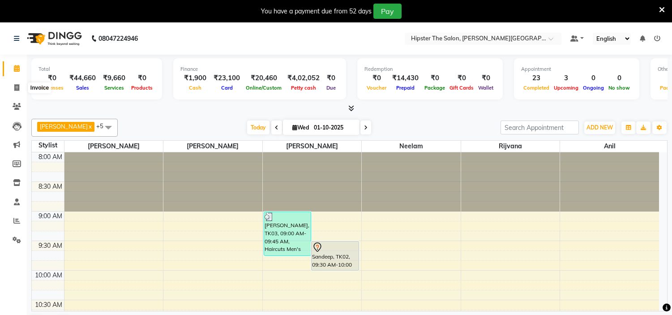 The image size is (672, 315). Describe the element at coordinates (114, 78) in the screenshot. I see `div: ₹9,660` at that location.